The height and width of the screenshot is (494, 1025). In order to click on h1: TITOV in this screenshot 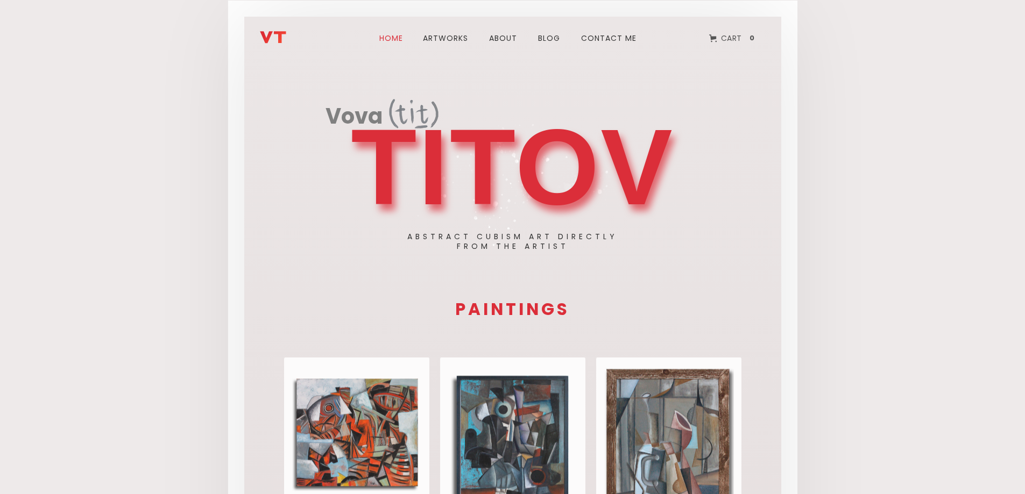, I will do `click(512, 167)`.